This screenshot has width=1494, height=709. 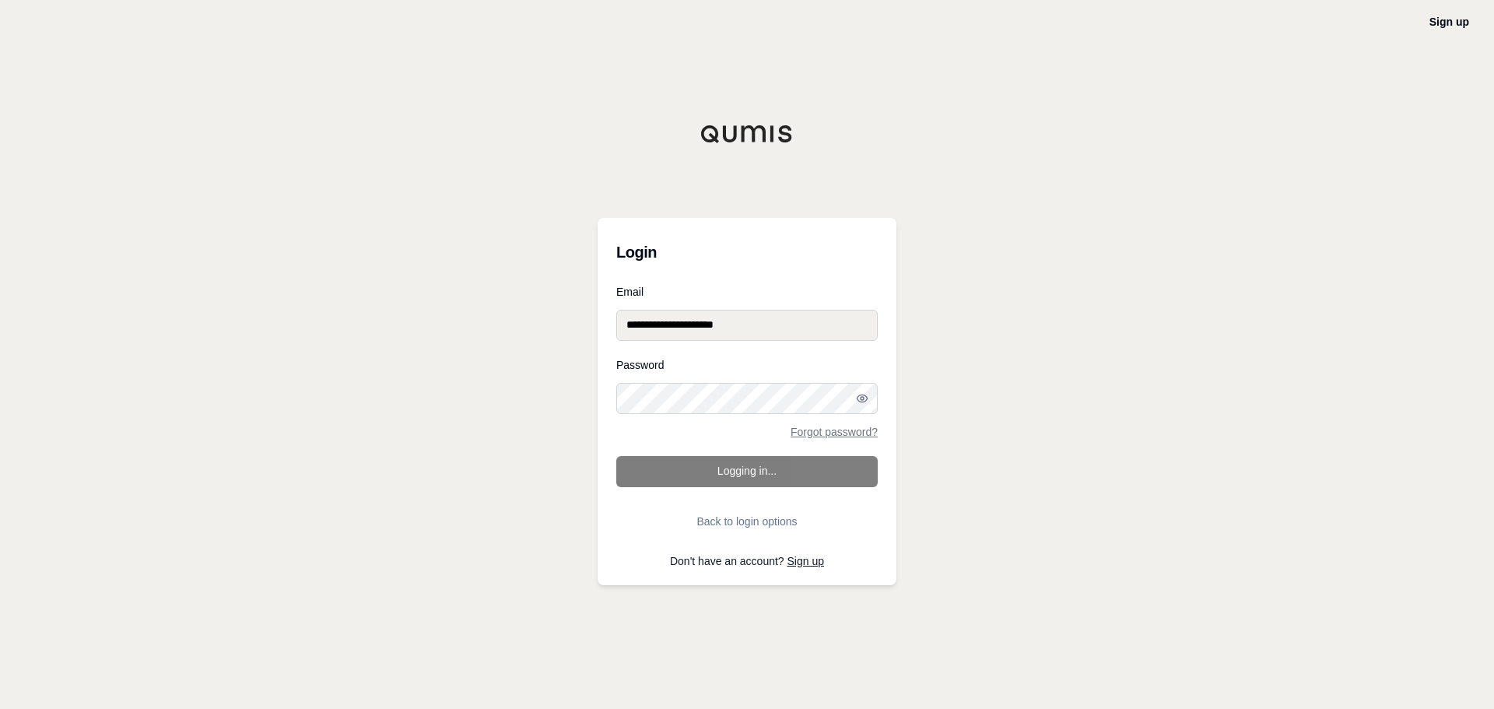 I want to click on label: Password, so click(x=747, y=365).